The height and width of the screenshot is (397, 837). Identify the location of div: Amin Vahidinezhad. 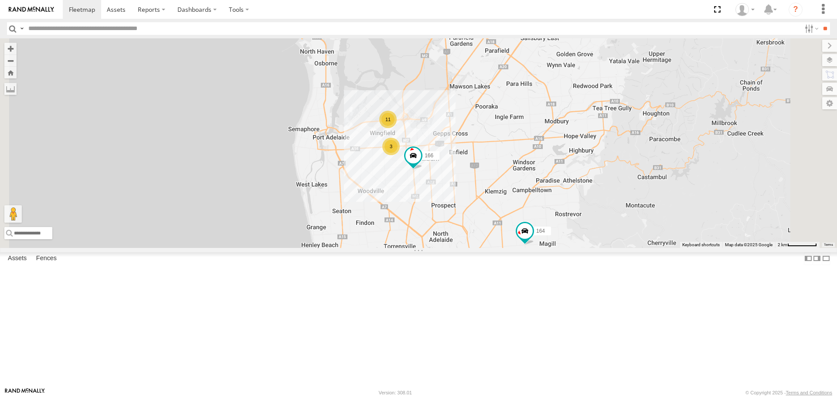
(745, 10).